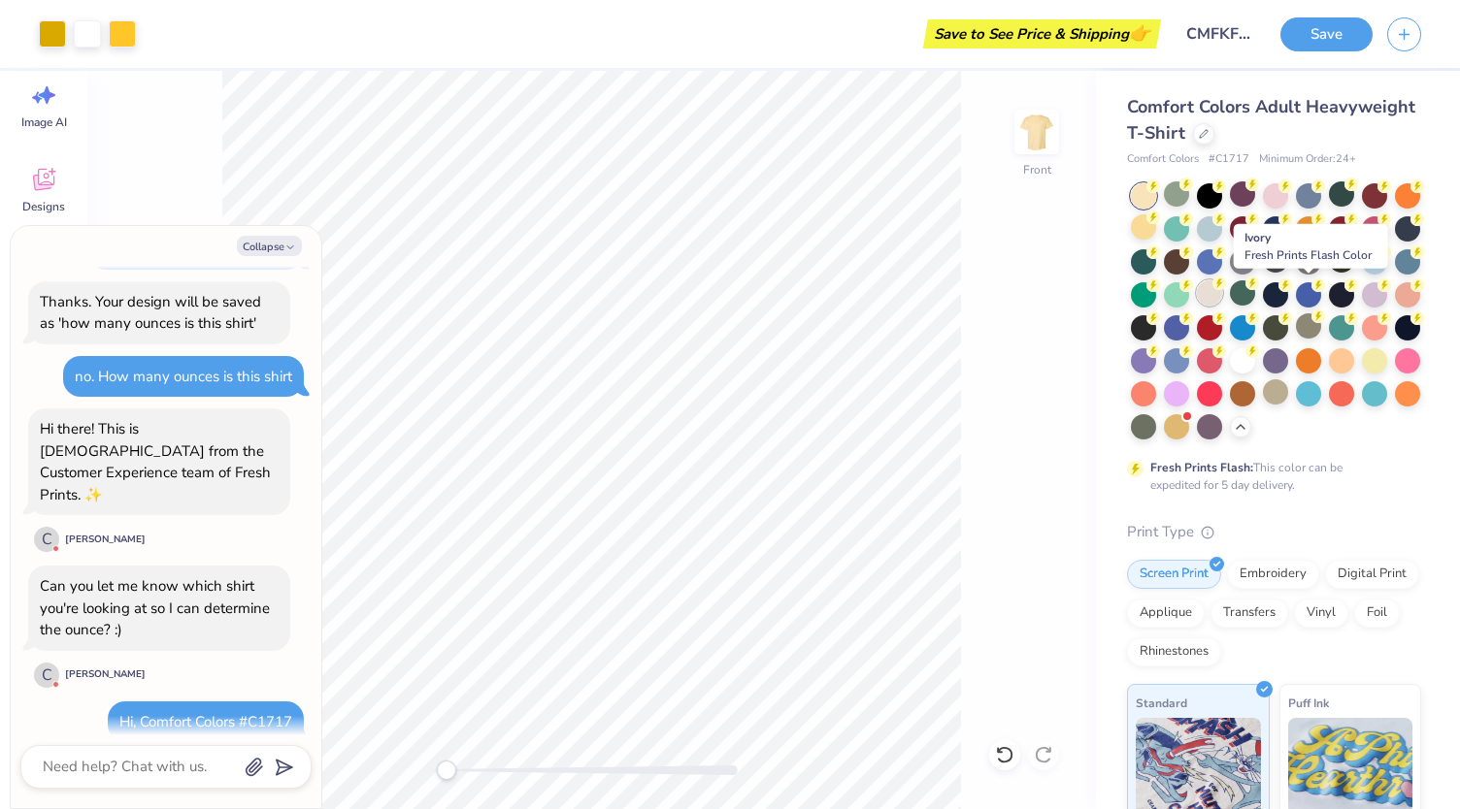 This screenshot has width=1460, height=809. I want to click on div: Ivory, so click(1310, 247).